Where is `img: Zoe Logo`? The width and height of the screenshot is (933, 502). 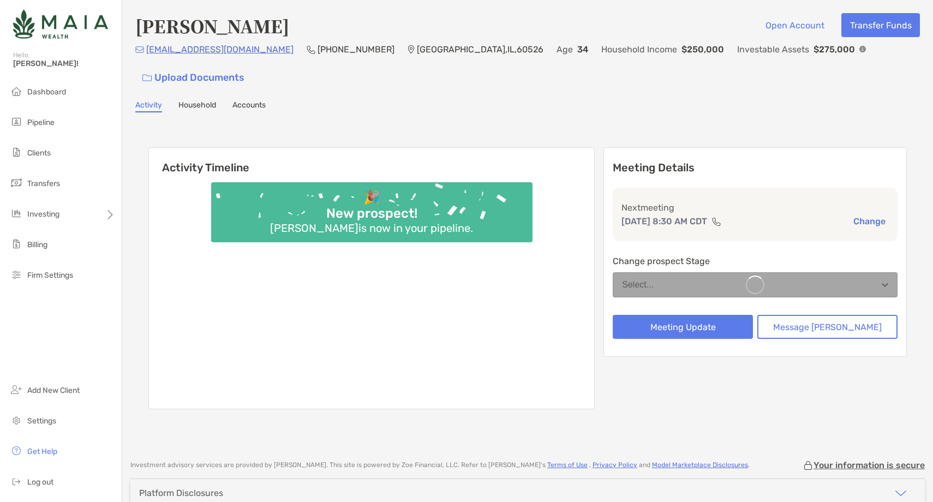
img: Zoe Logo is located at coordinates (61, 24).